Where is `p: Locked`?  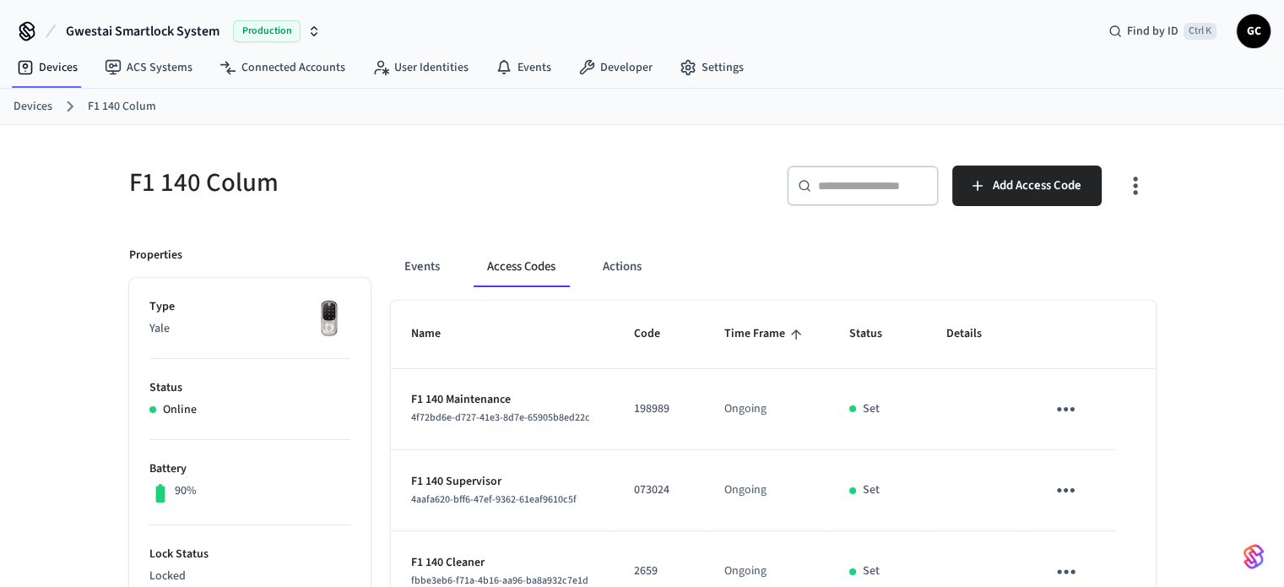 p: Locked is located at coordinates (250, 576).